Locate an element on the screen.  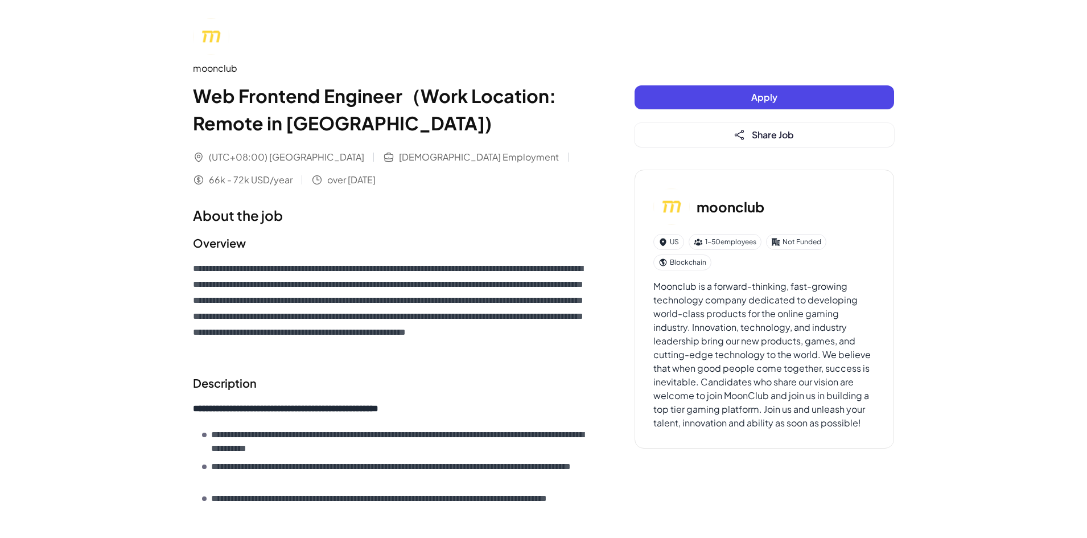
div: US is located at coordinates (669, 242).